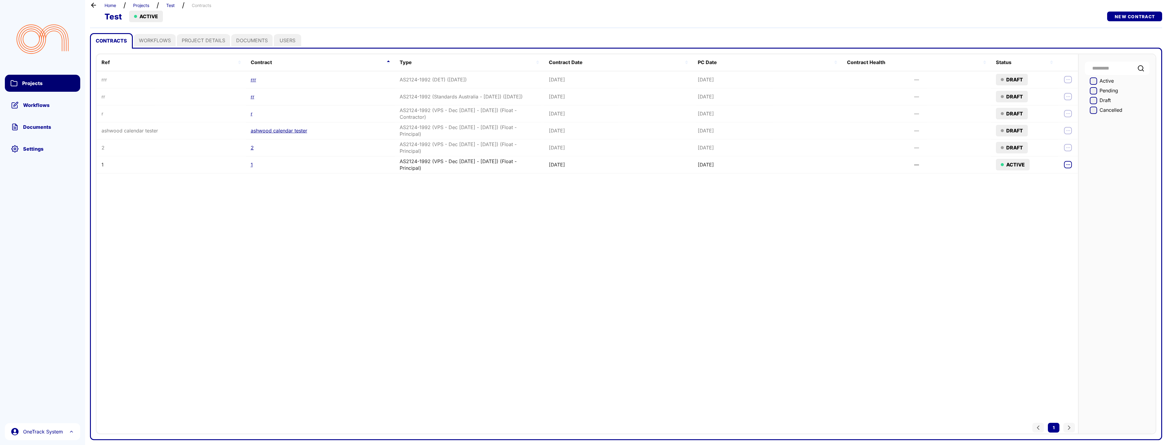 The width and height of the screenshot is (1167, 445). Describe the element at coordinates (43, 149) in the screenshot. I see `a: Settings` at that location.